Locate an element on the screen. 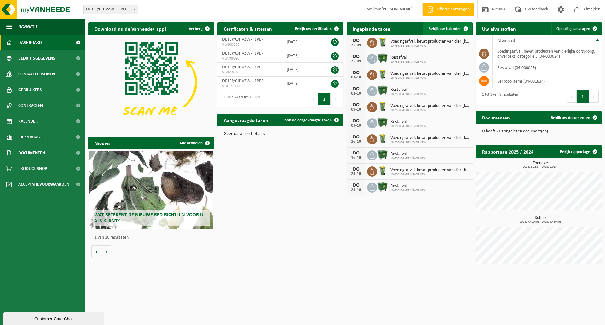 The image size is (605, 325). td: verkoop items (04-001834) is located at coordinates (547, 81).